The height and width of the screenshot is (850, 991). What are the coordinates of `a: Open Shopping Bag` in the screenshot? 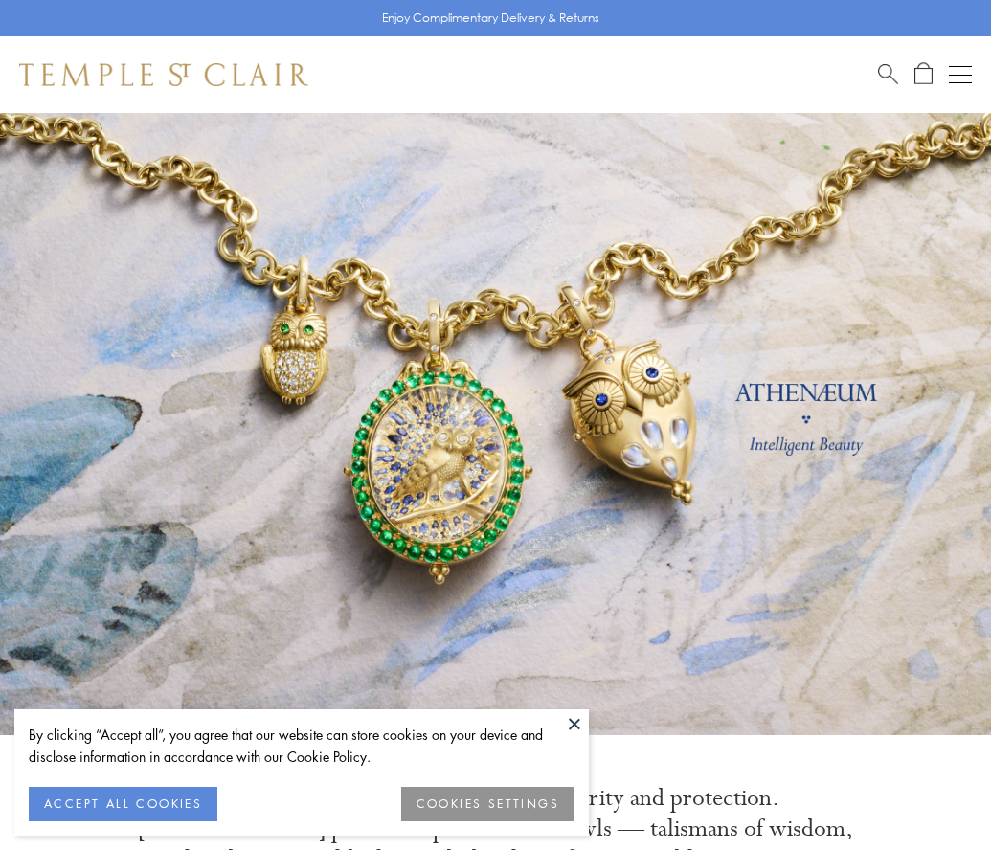 It's located at (923, 74).